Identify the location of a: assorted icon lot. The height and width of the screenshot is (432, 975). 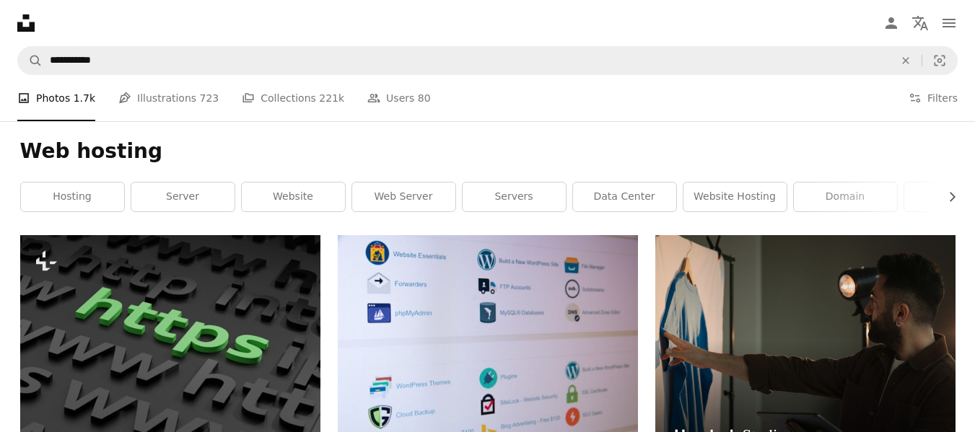
(488, 335).